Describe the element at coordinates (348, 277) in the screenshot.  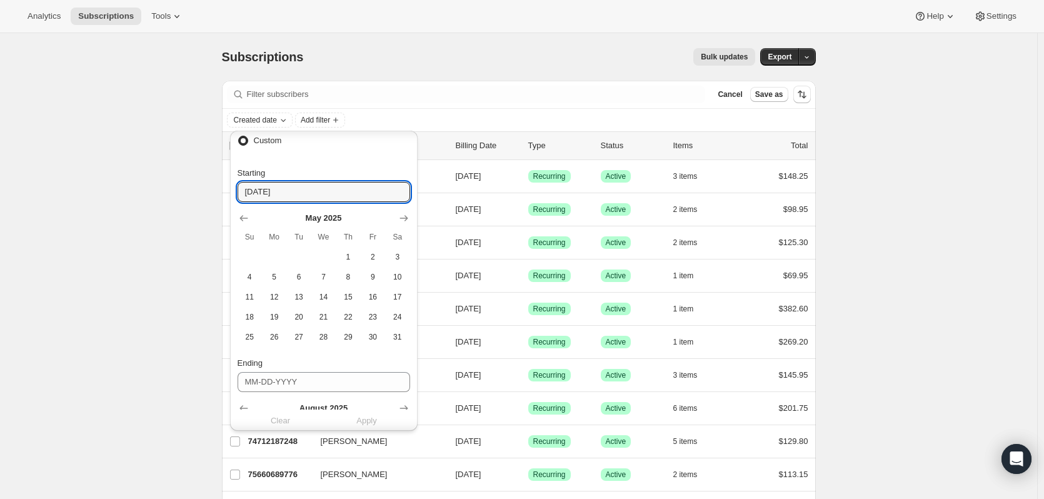
I see `span: 8` at that location.